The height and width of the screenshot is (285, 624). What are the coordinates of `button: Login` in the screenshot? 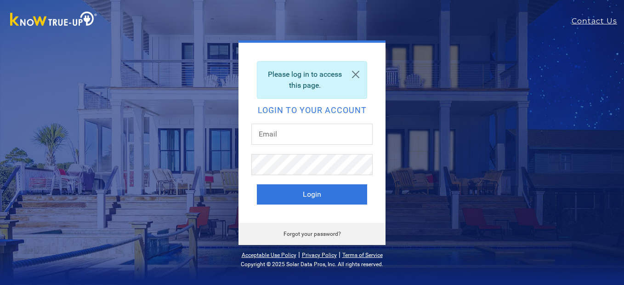 It's located at (312, 194).